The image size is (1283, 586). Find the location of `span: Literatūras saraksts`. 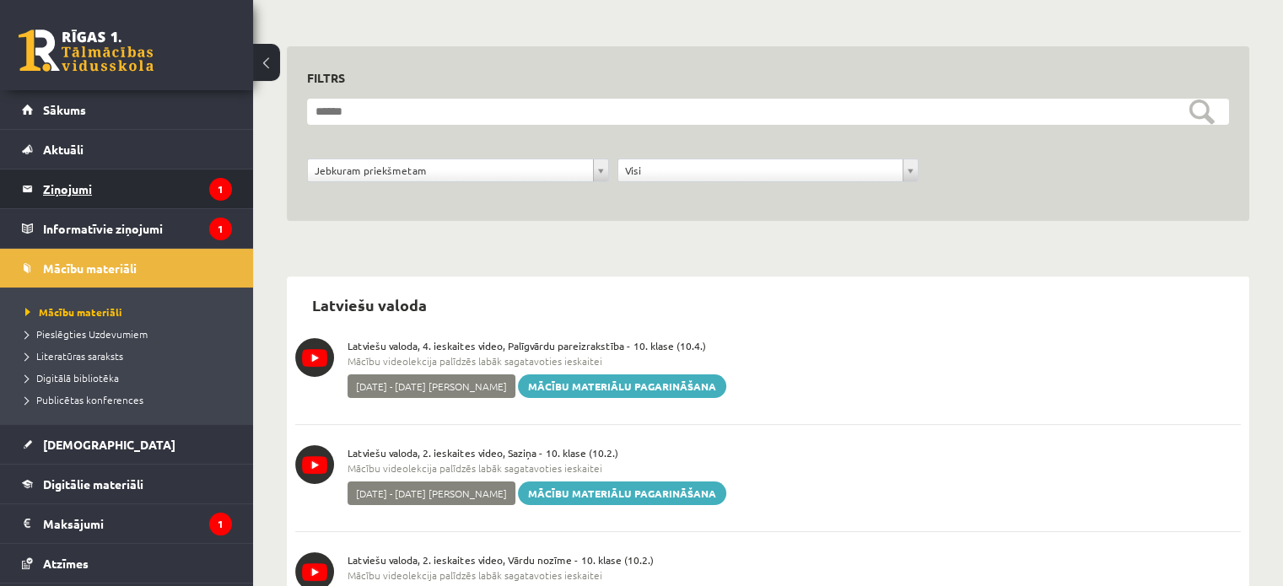

span: Literatūras saraksts is located at coordinates (74, 356).